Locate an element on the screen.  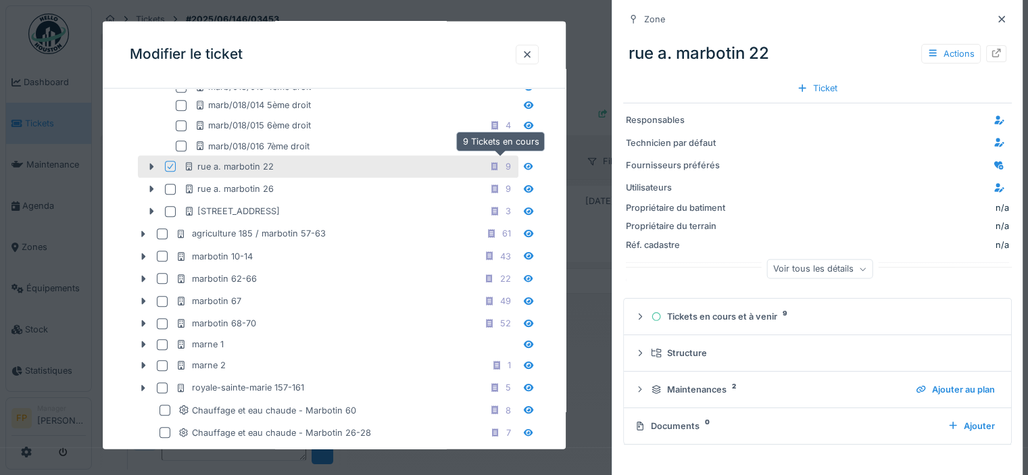
div: Chauffage et eau chaude - Marbotin 26-28 is located at coordinates (274, 433).